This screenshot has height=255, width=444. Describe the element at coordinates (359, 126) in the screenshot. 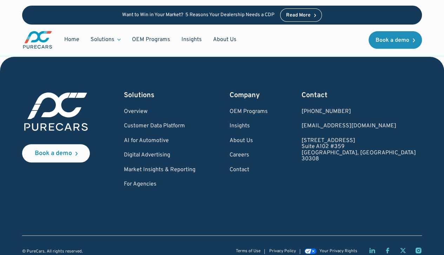

I see `a: Email us` at that location.